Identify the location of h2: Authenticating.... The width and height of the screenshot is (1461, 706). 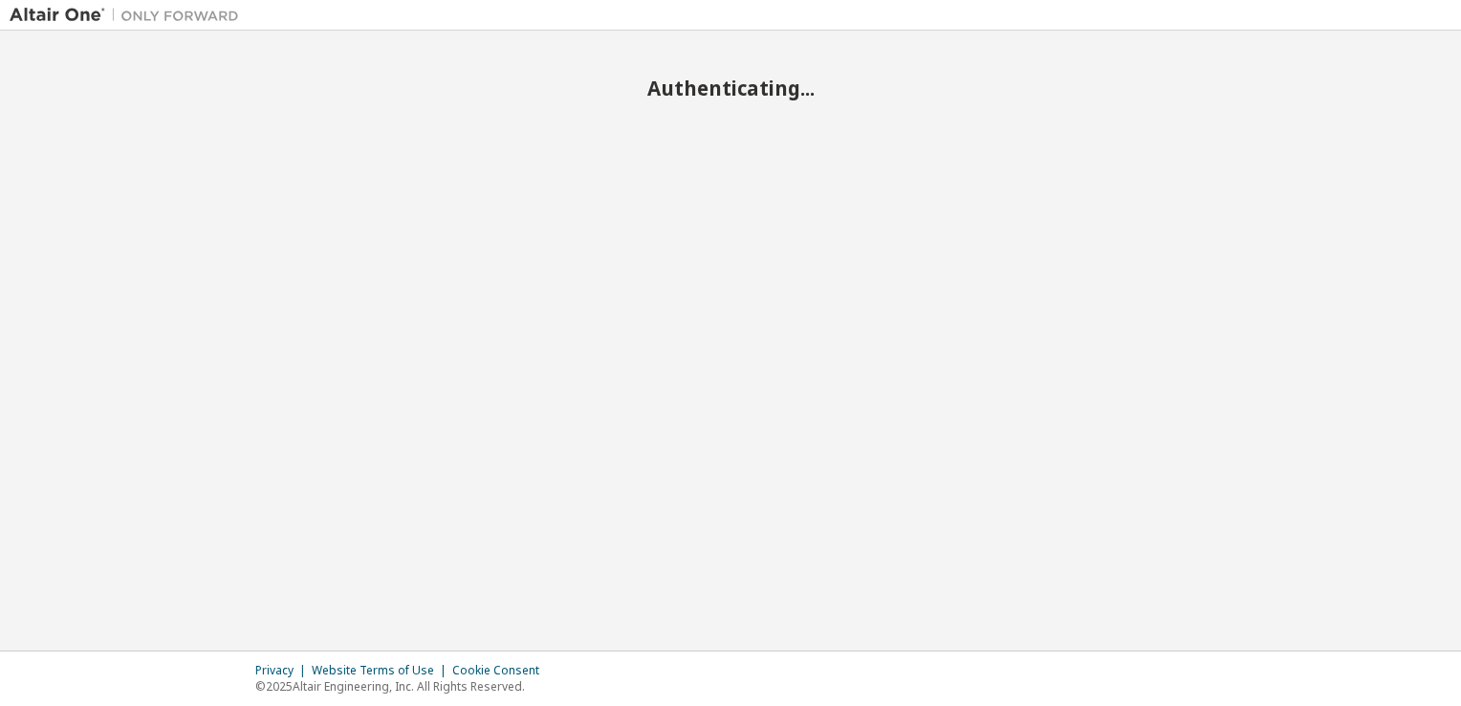
(730, 88).